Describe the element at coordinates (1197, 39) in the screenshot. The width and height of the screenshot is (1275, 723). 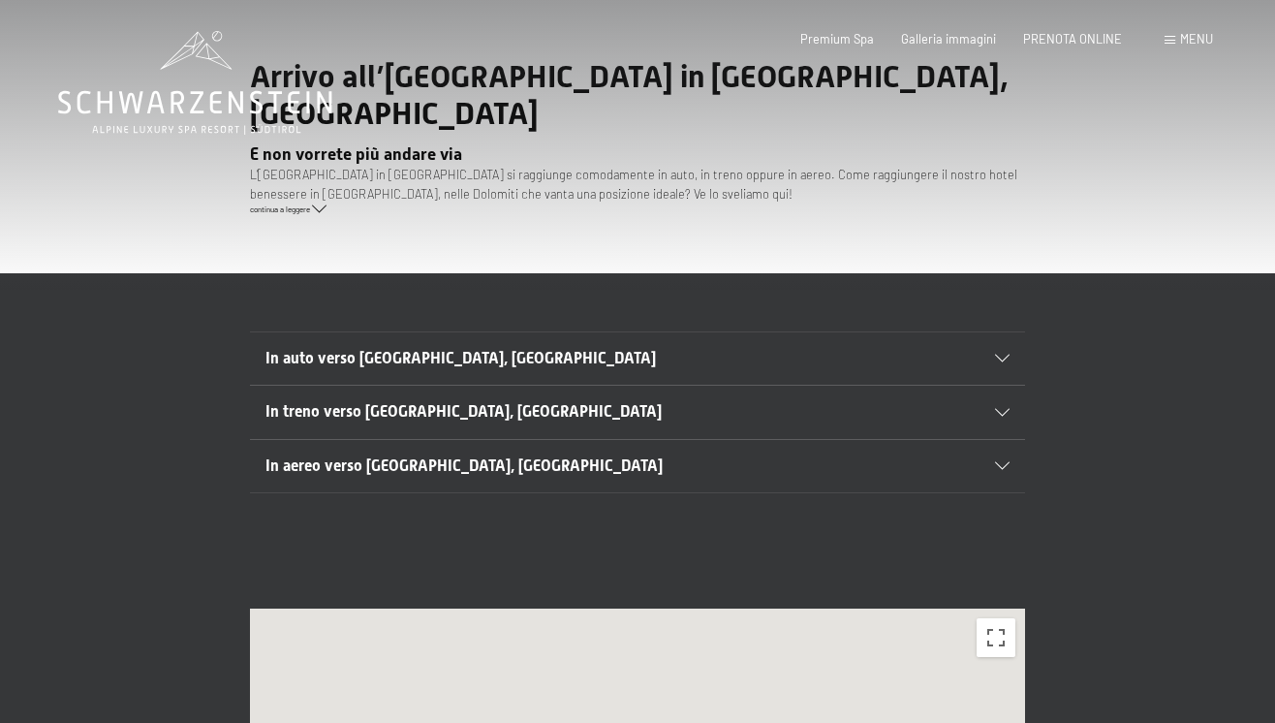
I see `span: Menu` at that location.